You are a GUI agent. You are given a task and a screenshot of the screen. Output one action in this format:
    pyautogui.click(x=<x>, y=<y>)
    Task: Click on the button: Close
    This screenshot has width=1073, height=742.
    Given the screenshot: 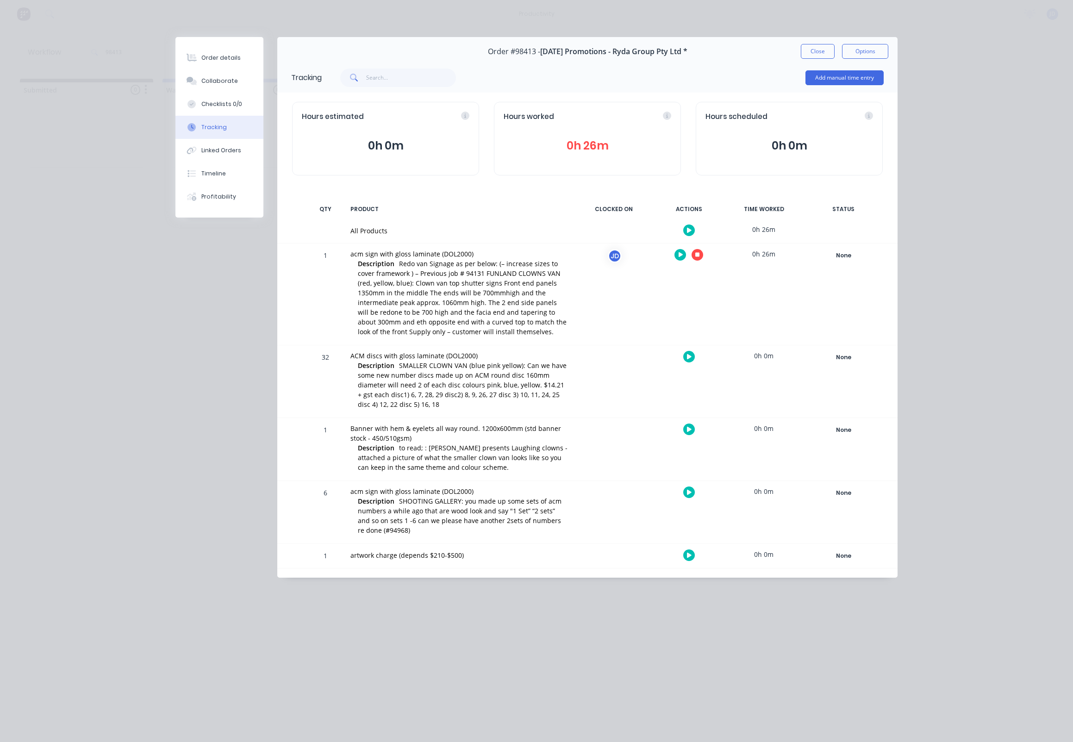 What is the action you would take?
    pyautogui.click(x=817, y=51)
    